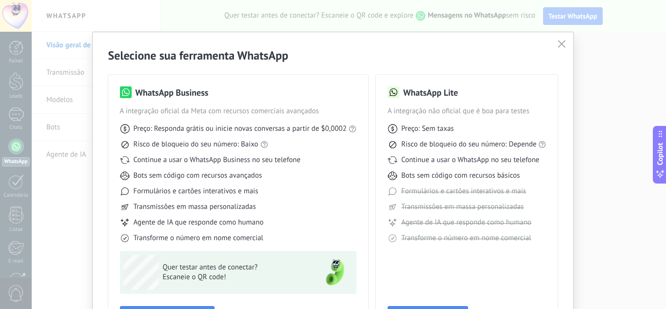 The height and width of the screenshot is (309, 666). Describe the element at coordinates (198, 176) in the screenshot. I see `span: Bots sem código com recursos avançados` at that location.